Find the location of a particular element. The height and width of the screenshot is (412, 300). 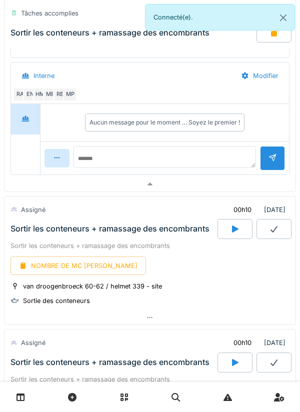

div: MP is located at coordinates (70, 94).